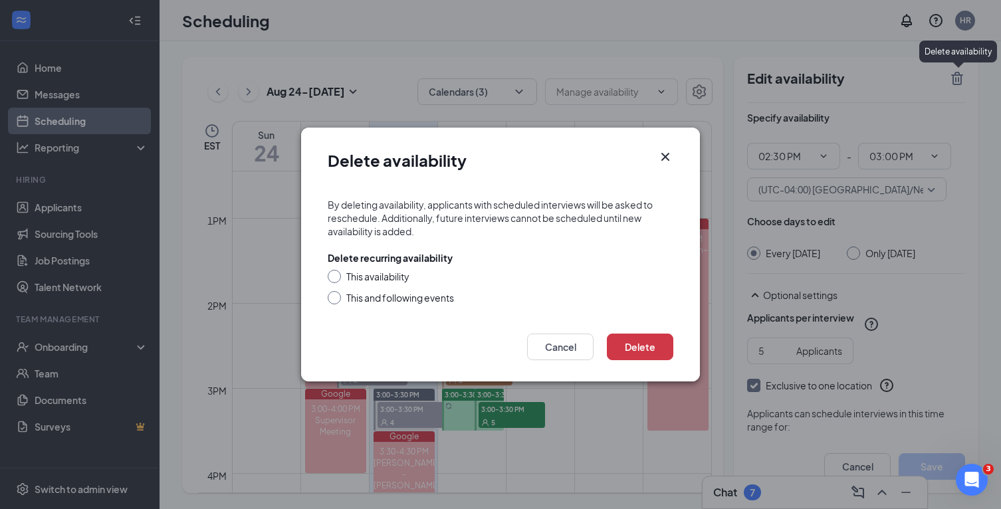  What do you see at coordinates (397, 160) in the screenshot?
I see `h1: Delete availability` at bounding box center [397, 160].